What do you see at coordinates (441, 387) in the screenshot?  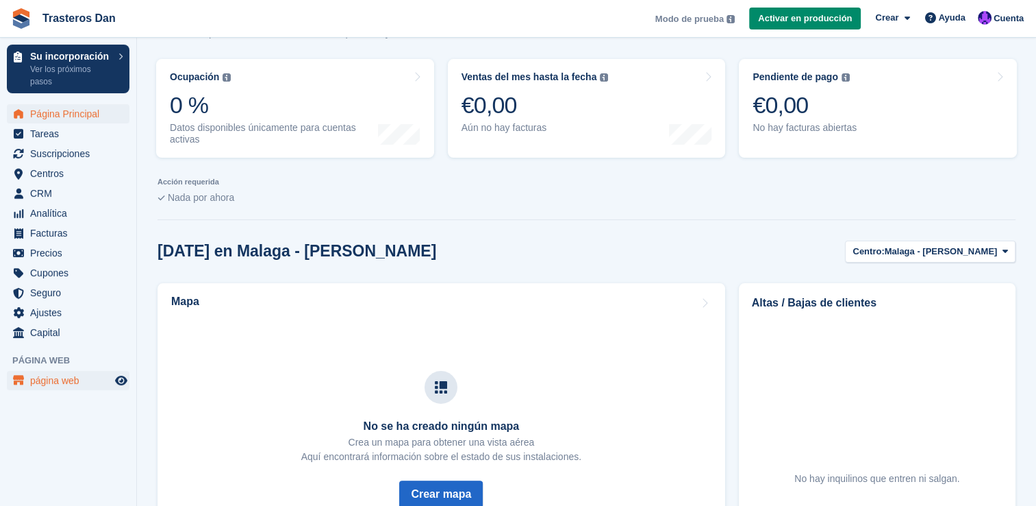 I see `img: map-icn-33ee37083ee616e46c38cad1a60f524a97daa1e2b2c8c0bc3eb3415660979fc1.svg` at bounding box center [441, 387].